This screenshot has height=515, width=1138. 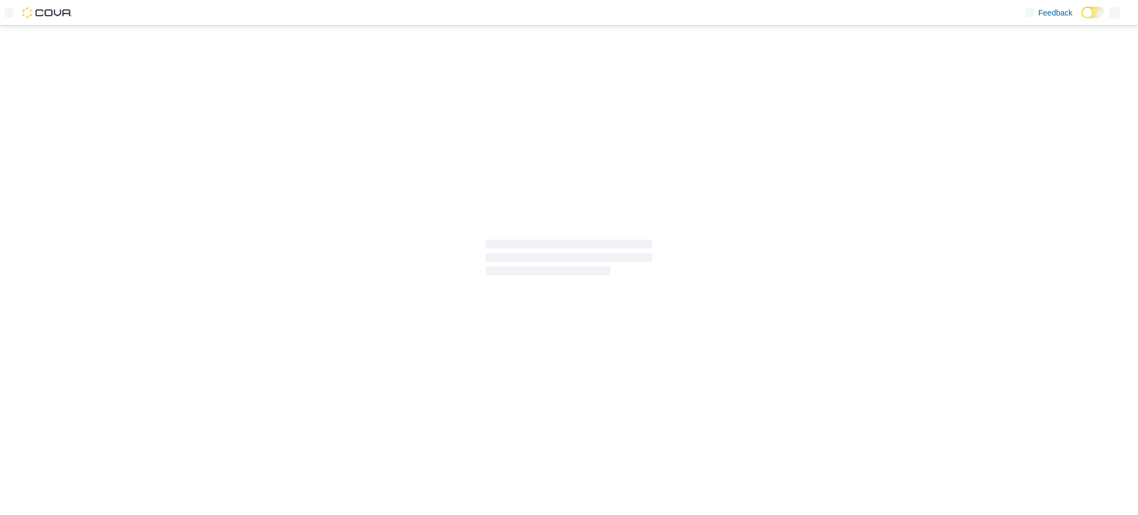 I want to click on img: Cova, so click(x=47, y=13).